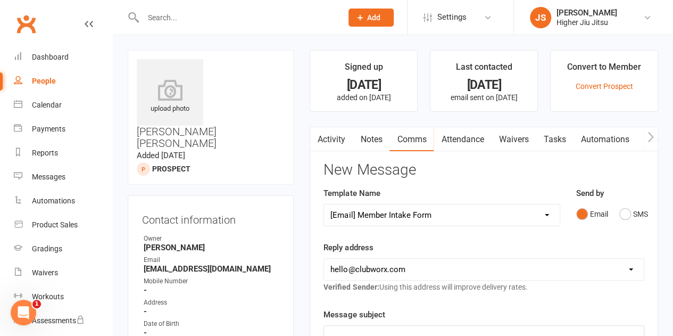  I want to click on a: Messages, so click(63, 177).